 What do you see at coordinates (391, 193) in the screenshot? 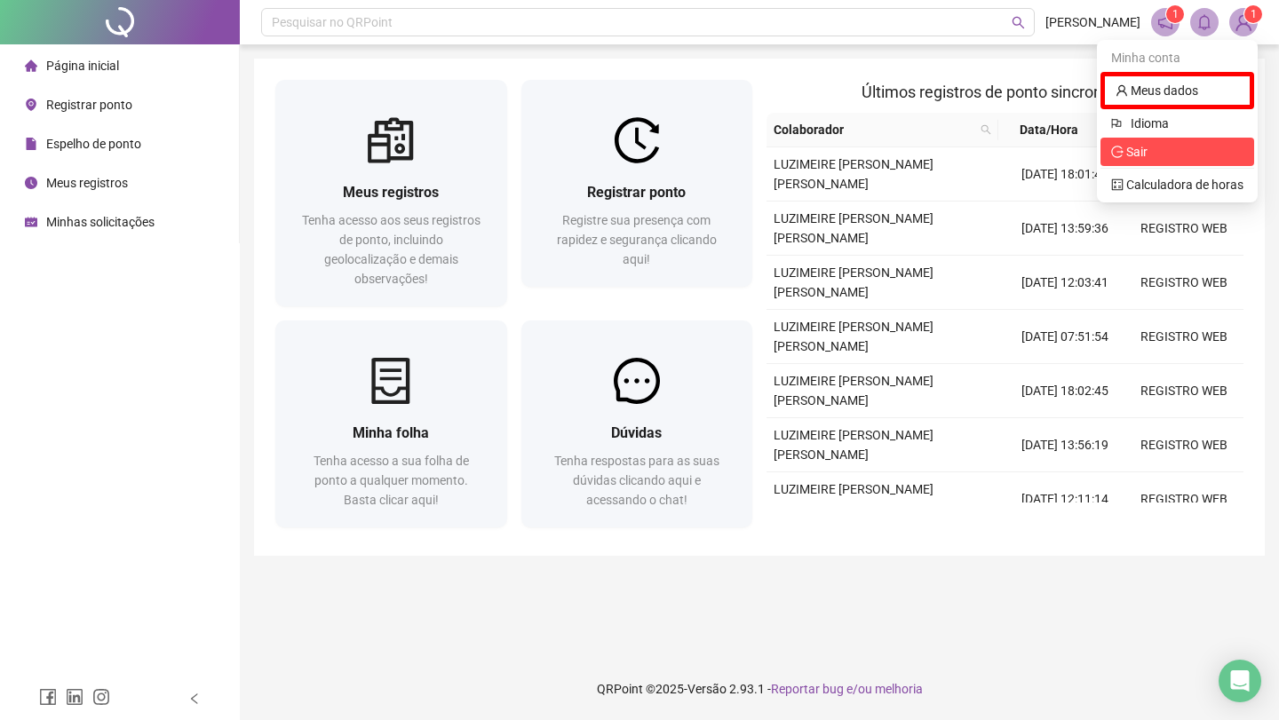
I see `a: Meus registrosTenha acesso aos seus registros de ponto, incluindo geolocalização e demais observa...` at bounding box center [391, 193].